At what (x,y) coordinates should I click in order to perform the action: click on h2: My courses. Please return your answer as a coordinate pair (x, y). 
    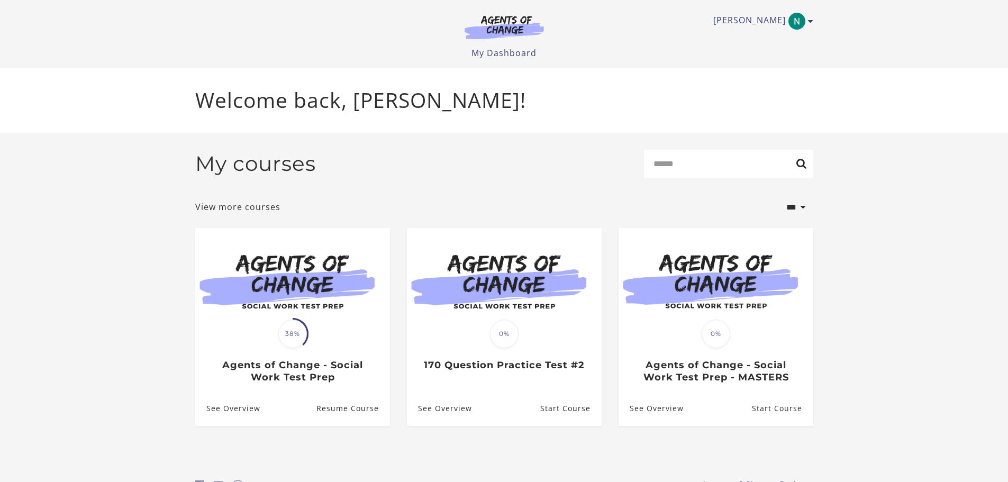
    Looking at the image, I should click on (256, 164).